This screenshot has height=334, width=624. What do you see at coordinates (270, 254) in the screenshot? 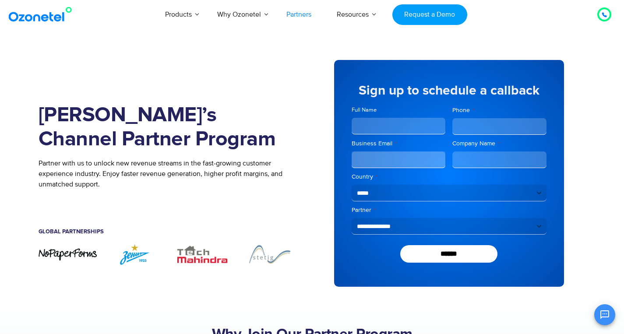
I see `img: Stetig` at bounding box center [270, 254].